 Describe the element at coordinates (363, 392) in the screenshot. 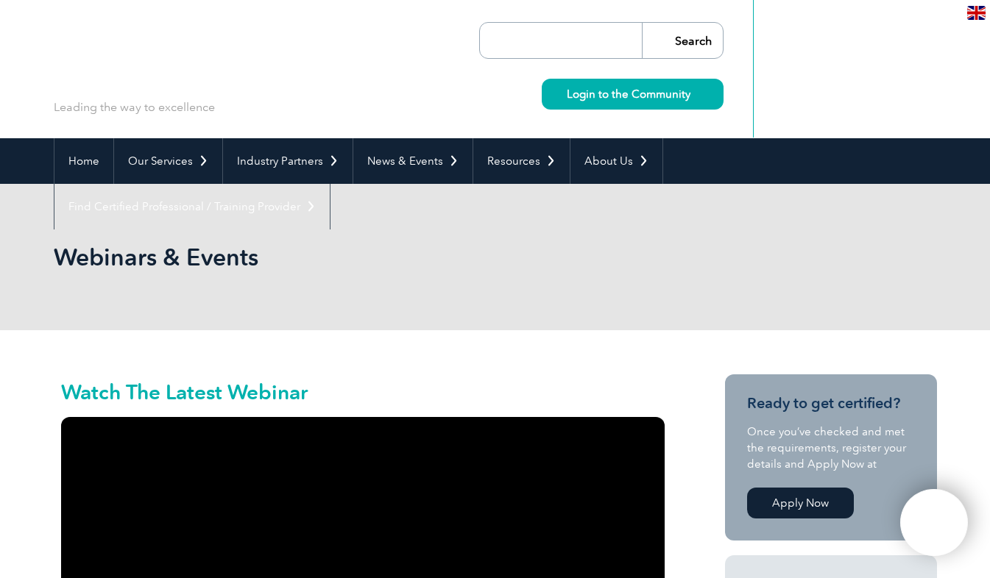

I see `h2: Watch The Latest Webinar` at that location.